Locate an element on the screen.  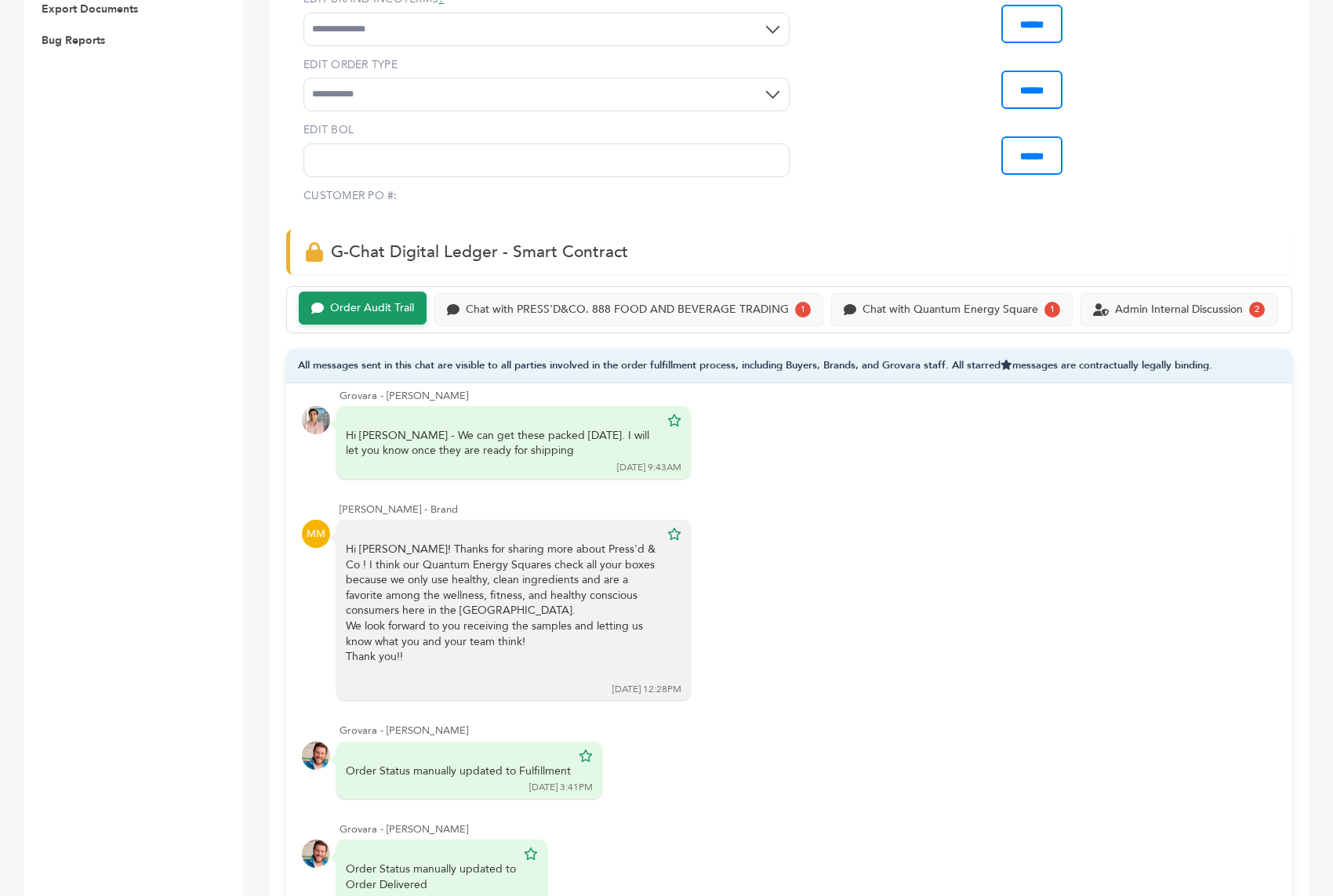
label: EDIT BOL is located at coordinates (546, 130).